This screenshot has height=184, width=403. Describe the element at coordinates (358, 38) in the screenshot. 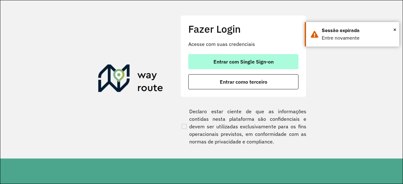

I see `div: Entre novamente` at that location.